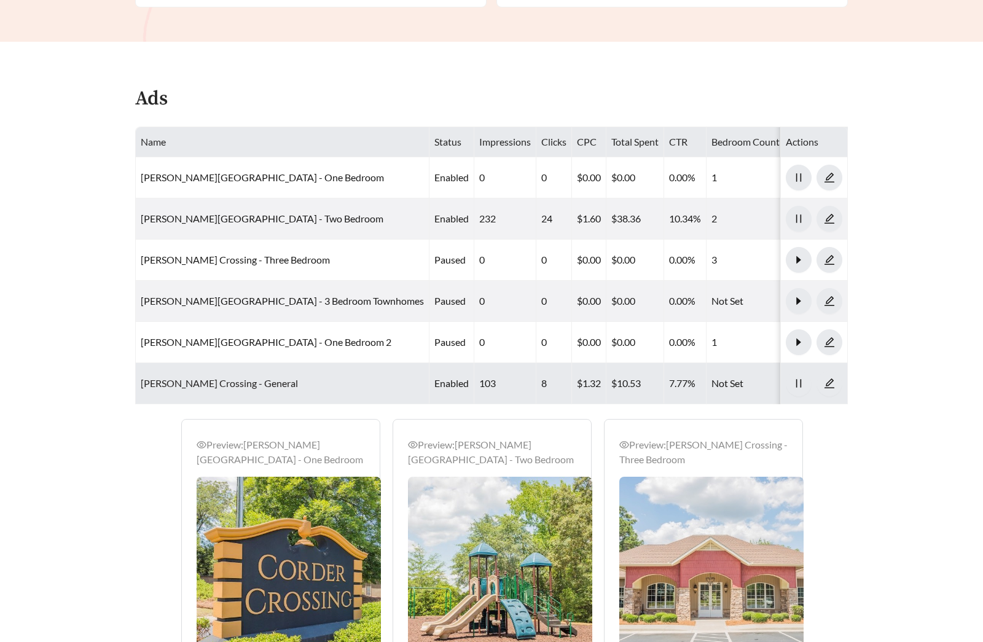  What do you see at coordinates (685, 383) in the screenshot?
I see `td: 7.77%` at bounding box center [685, 383].